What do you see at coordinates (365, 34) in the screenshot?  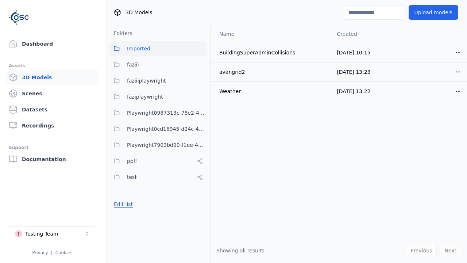 I see `th: Created` at bounding box center [365, 34].